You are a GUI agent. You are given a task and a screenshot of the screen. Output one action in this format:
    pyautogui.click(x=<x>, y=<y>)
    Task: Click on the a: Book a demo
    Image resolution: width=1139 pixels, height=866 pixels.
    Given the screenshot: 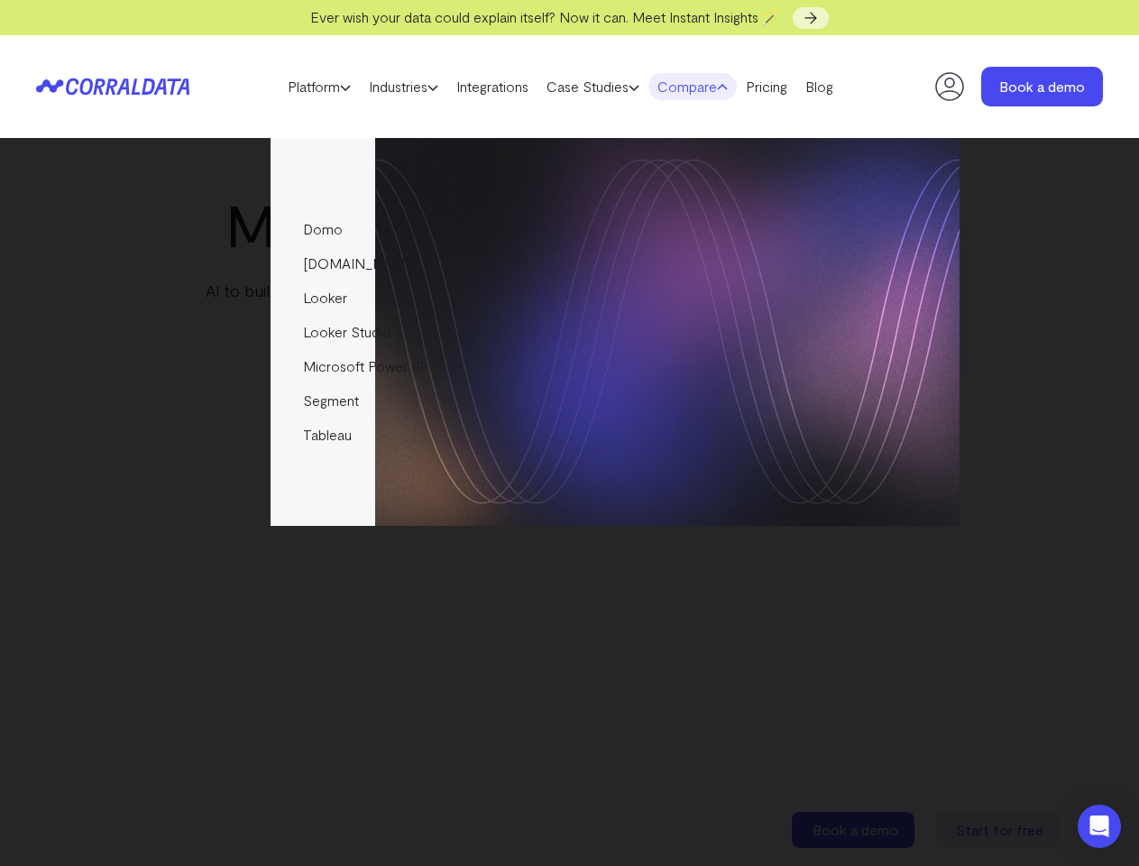 What is the action you would take?
    pyautogui.click(x=1041, y=87)
    